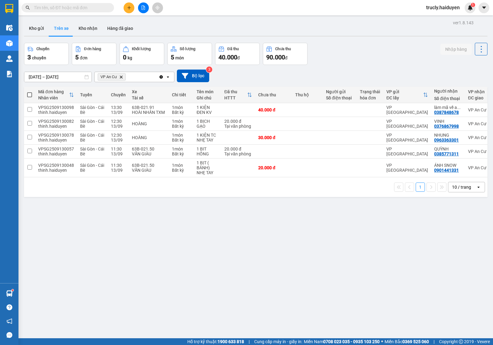  What do you see at coordinates (56, 95) in the screenshot?
I see `th: Toggle SortBy` at bounding box center [56, 95].